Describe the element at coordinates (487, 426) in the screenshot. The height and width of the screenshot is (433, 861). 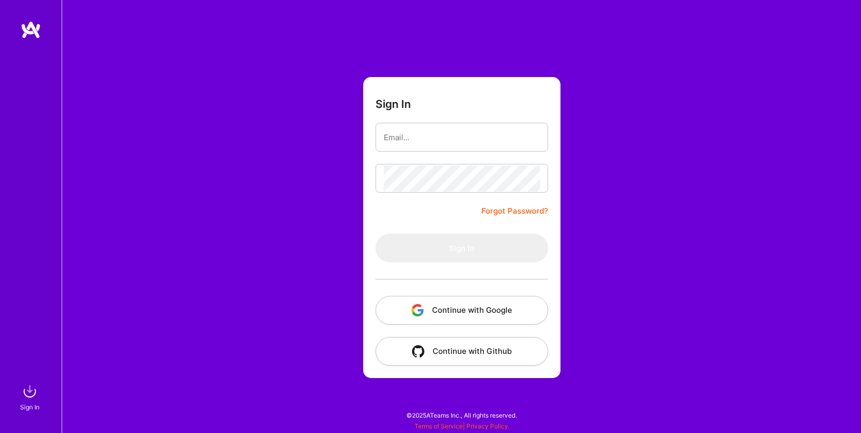
I see `a: Privacy Policy` at that location.